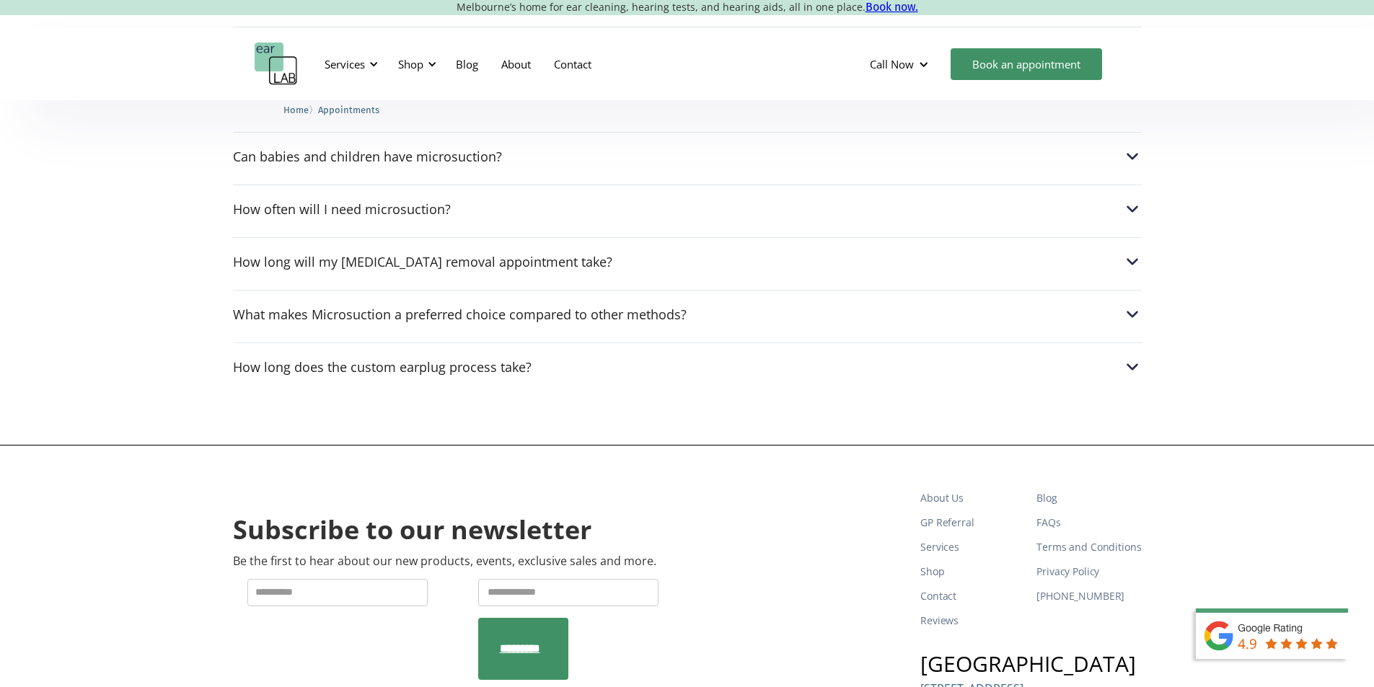 This screenshot has width=1374, height=687. What do you see at coordinates (276, 64) in the screenshot?
I see `a: home` at bounding box center [276, 64].